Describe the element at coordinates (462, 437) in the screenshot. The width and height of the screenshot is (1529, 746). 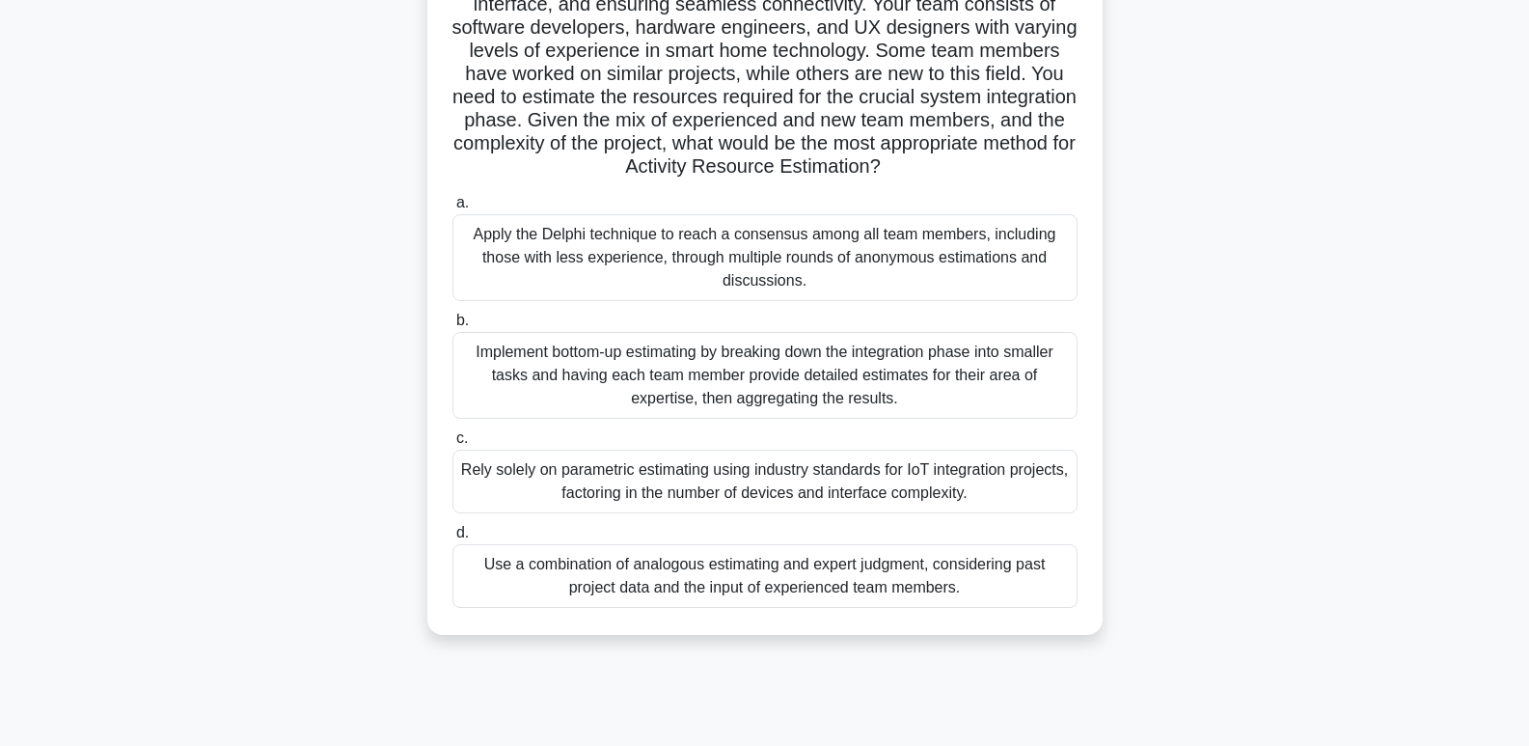
I see `span: c.` at that location.